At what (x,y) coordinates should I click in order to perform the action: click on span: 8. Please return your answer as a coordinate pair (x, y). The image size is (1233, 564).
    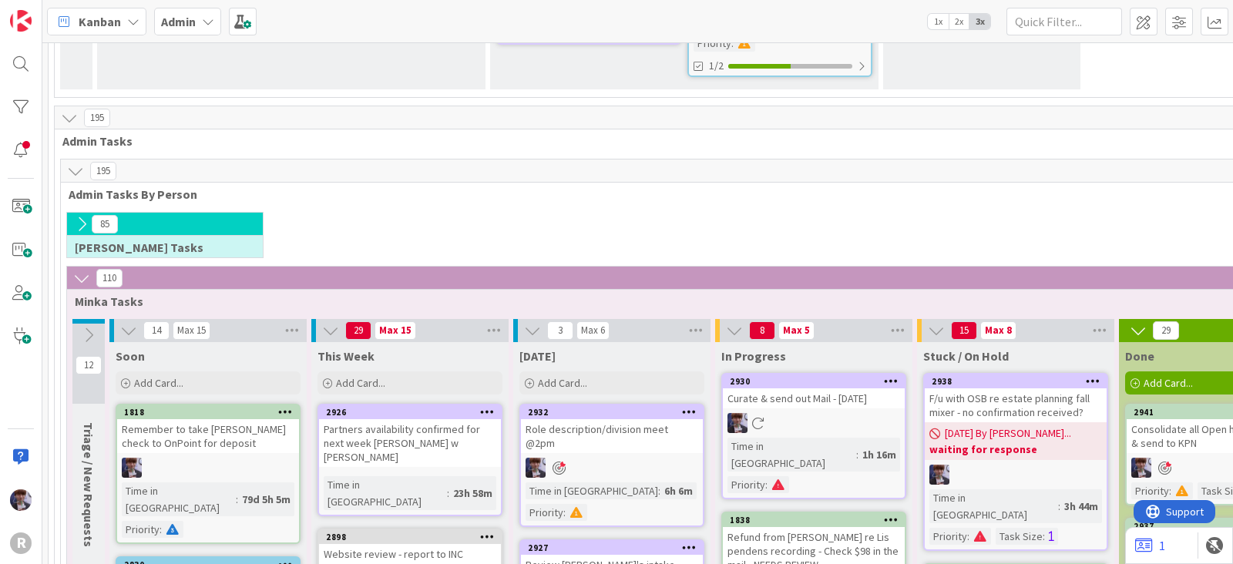
    Looking at the image, I should click on (762, 331).